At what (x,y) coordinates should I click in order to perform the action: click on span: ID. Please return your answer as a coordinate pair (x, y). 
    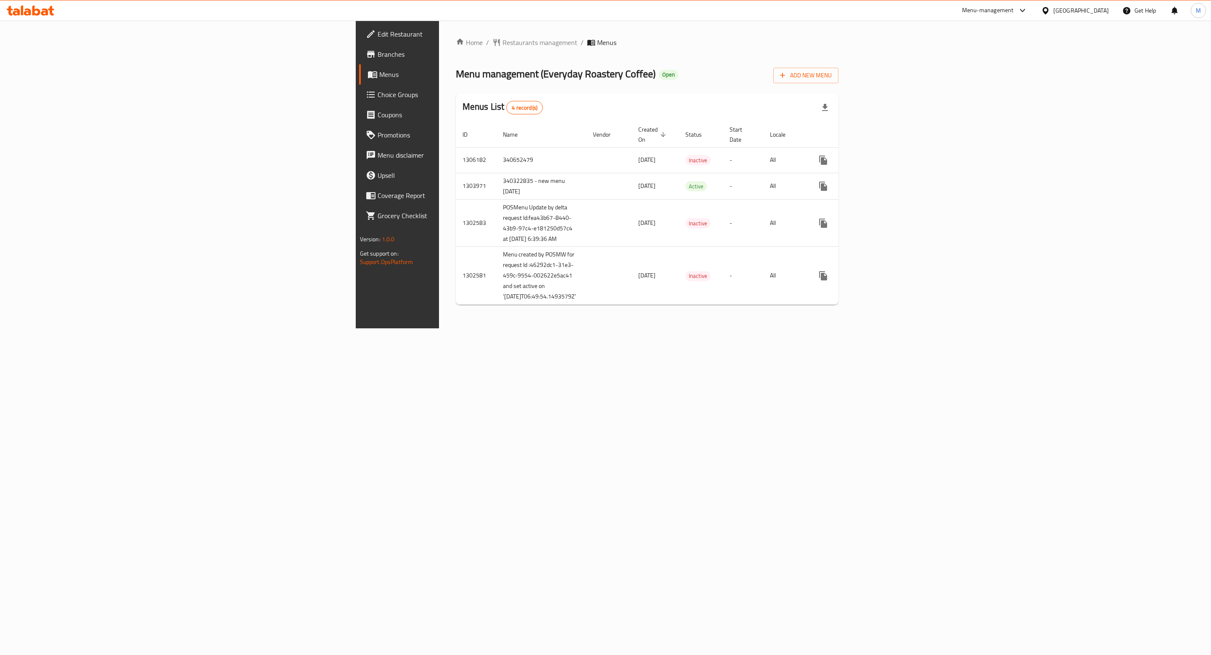
    Looking at the image, I should click on (471, 135).